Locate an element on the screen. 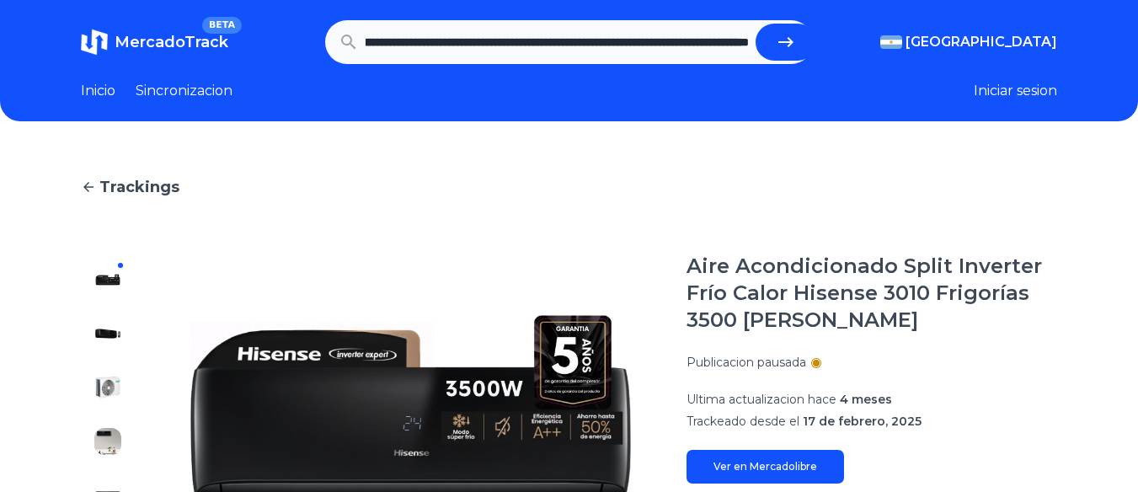 The width and height of the screenshot is (1138, 492). a: MercadoTrackBETA is located at coordinates (154, 42).